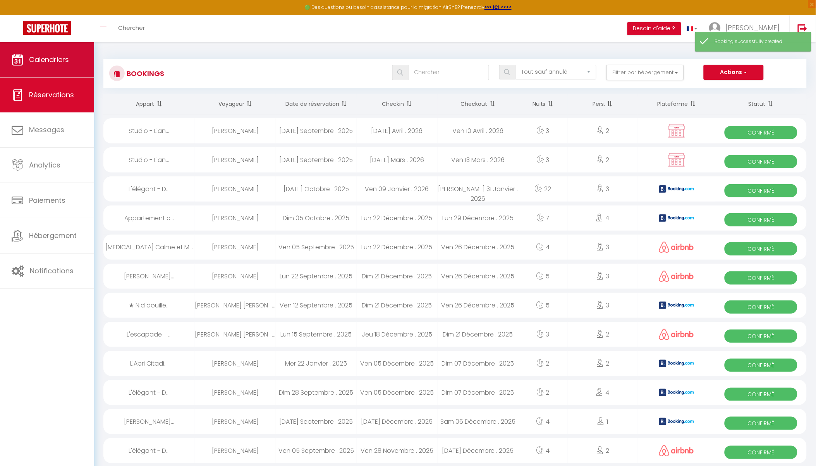  What do you see at coordinates (603, 104) in the screenshot?
I see `th: Sort by people` at bounding box center [603, 104].